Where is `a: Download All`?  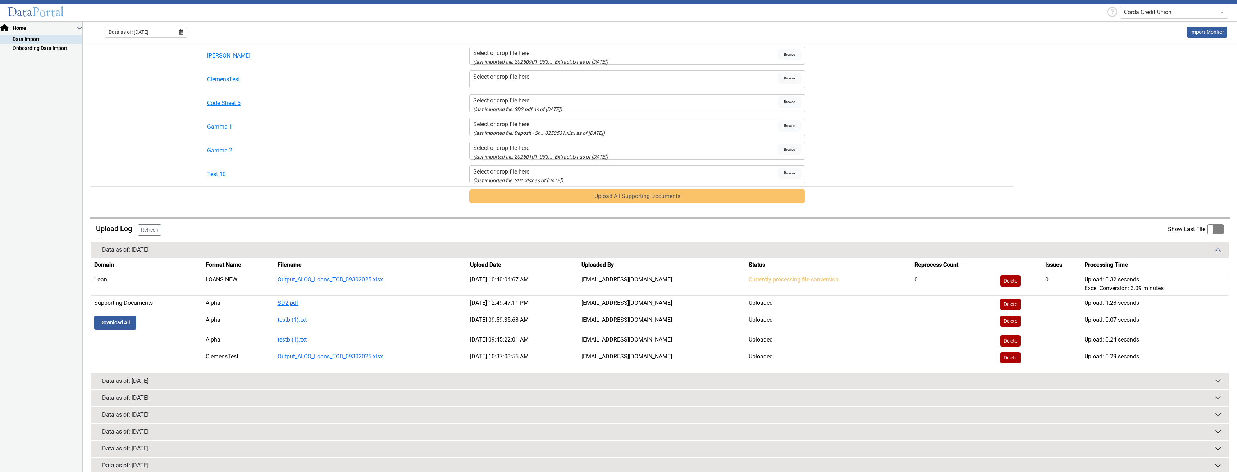
a: Download All is located at coordinates (115, 323).